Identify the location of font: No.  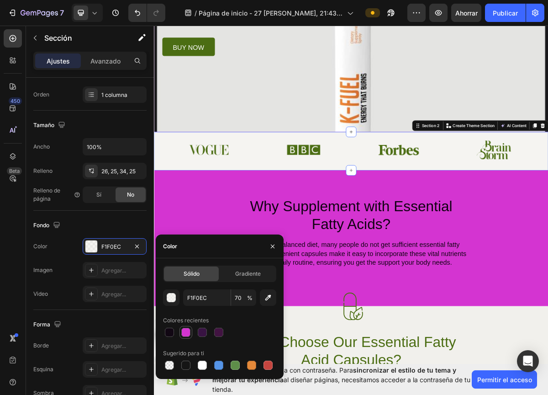
(131, 194).